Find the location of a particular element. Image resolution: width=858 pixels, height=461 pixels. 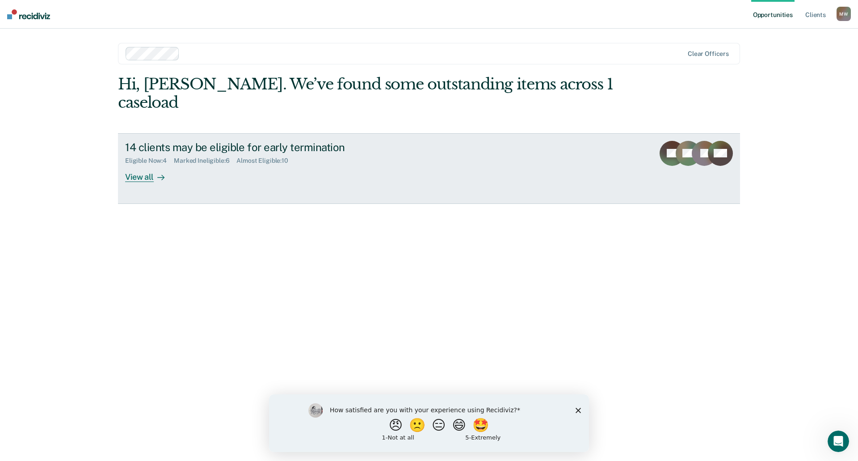

button: 4 is located at coordinates (191, 31).